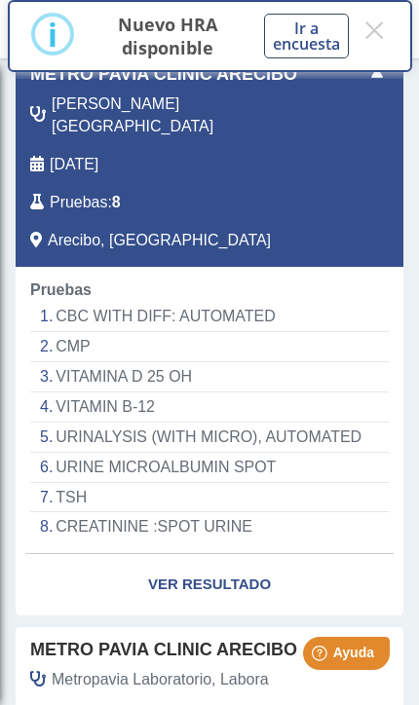 The width and height of the screenshot is (419, 705). Describe the element at coordinates (168, 36) in the screenshot. I see `p: Nuevo HRA disponible` at that location.